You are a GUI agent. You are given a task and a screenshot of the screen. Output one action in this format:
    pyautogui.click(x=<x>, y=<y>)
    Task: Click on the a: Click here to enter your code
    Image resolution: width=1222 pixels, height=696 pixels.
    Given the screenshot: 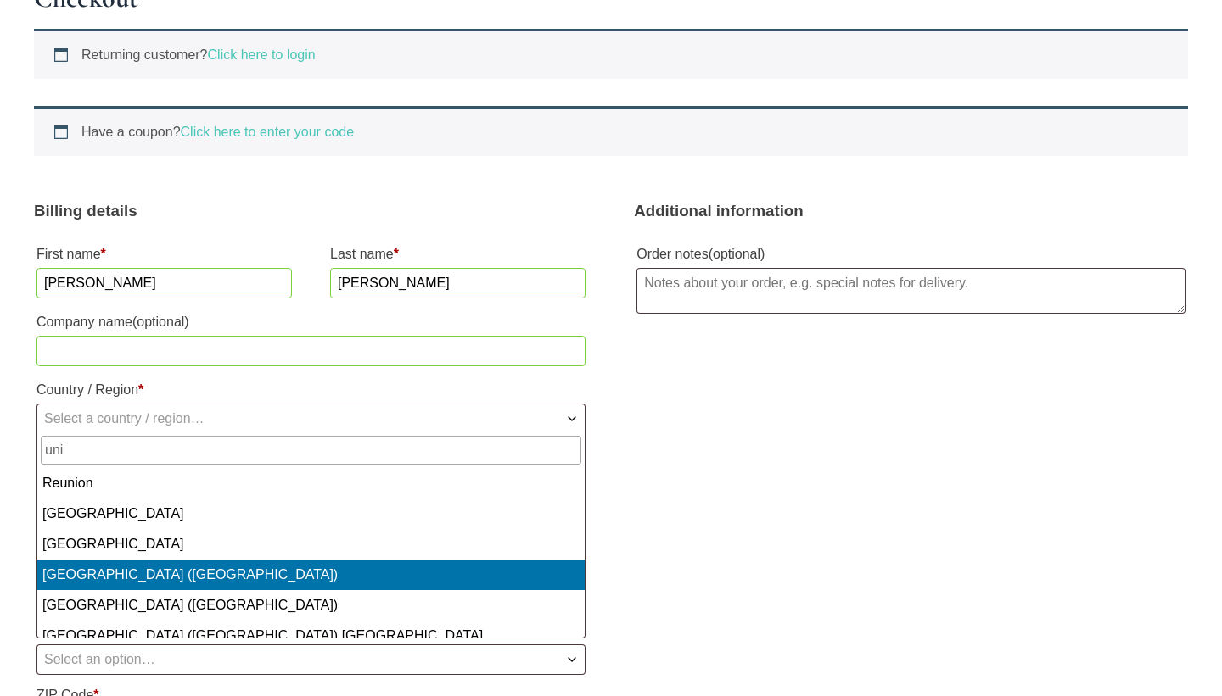 What is the action you would take?
    pyautogui.click(x=267, y=131)
    